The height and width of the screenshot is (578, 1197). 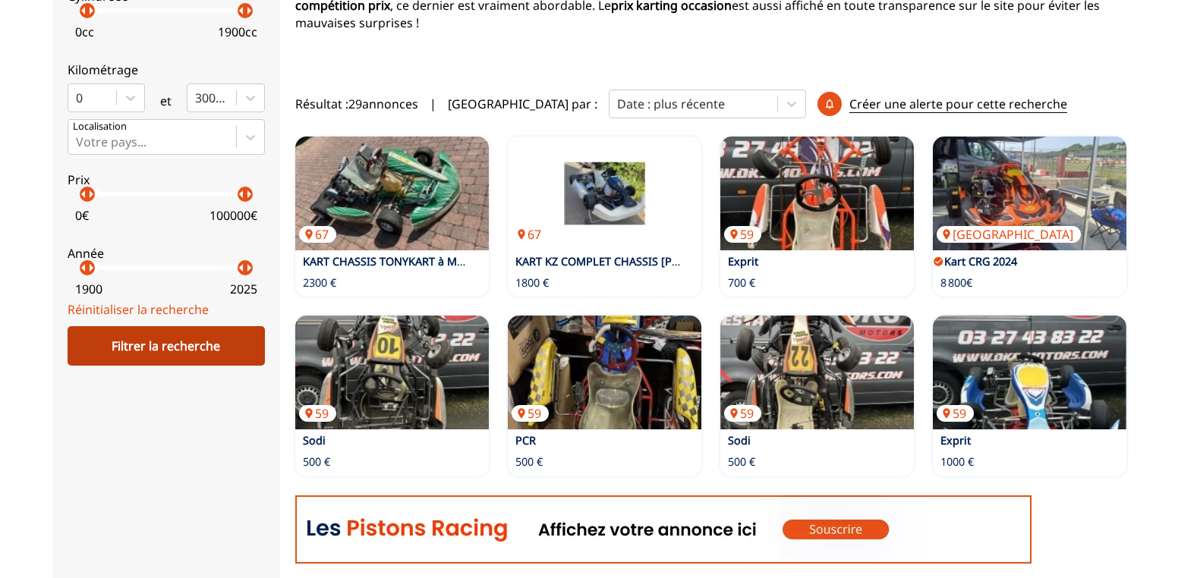 What do you see at coordinates (423, 261) in the screenshot?
I see `a: KART CHASSIS TONYKART à MOTEUR IAME X30` at bounding box center [423, 261].